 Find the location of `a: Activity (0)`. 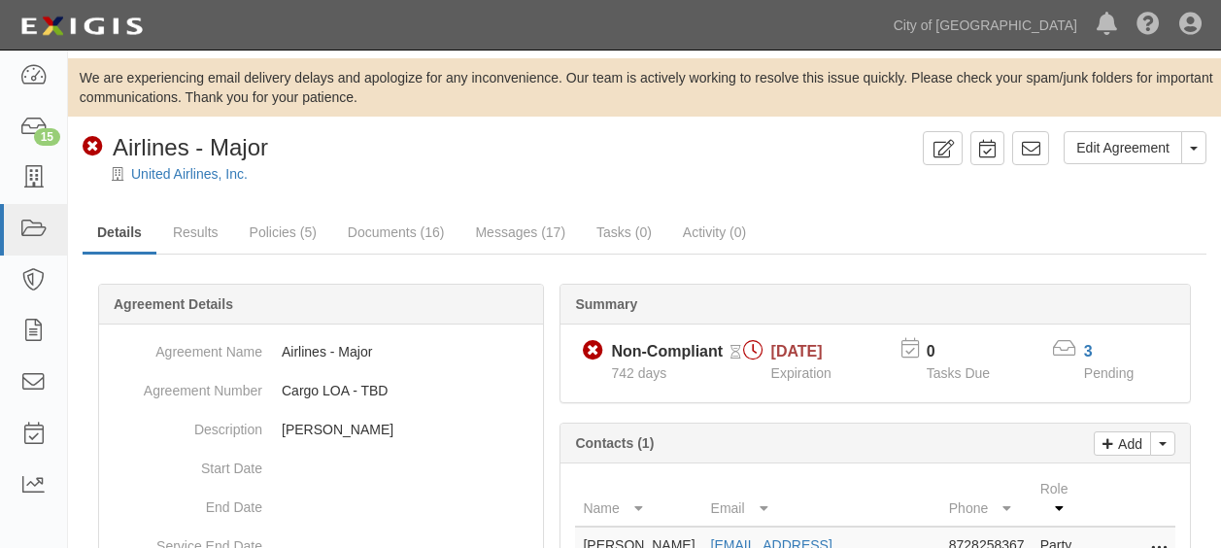

a: Activity (0) is located at coordinates (714, 232).